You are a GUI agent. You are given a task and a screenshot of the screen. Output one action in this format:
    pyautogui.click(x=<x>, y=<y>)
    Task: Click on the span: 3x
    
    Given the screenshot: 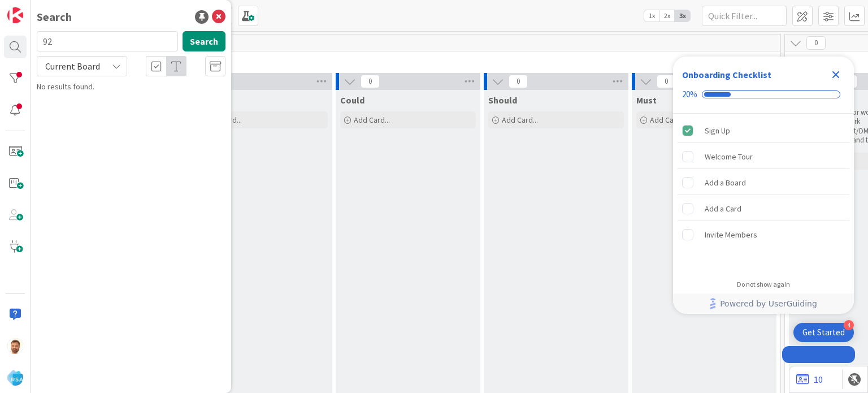 What is the action you would take?
    pyautogui.click(x=682, y=16)
    